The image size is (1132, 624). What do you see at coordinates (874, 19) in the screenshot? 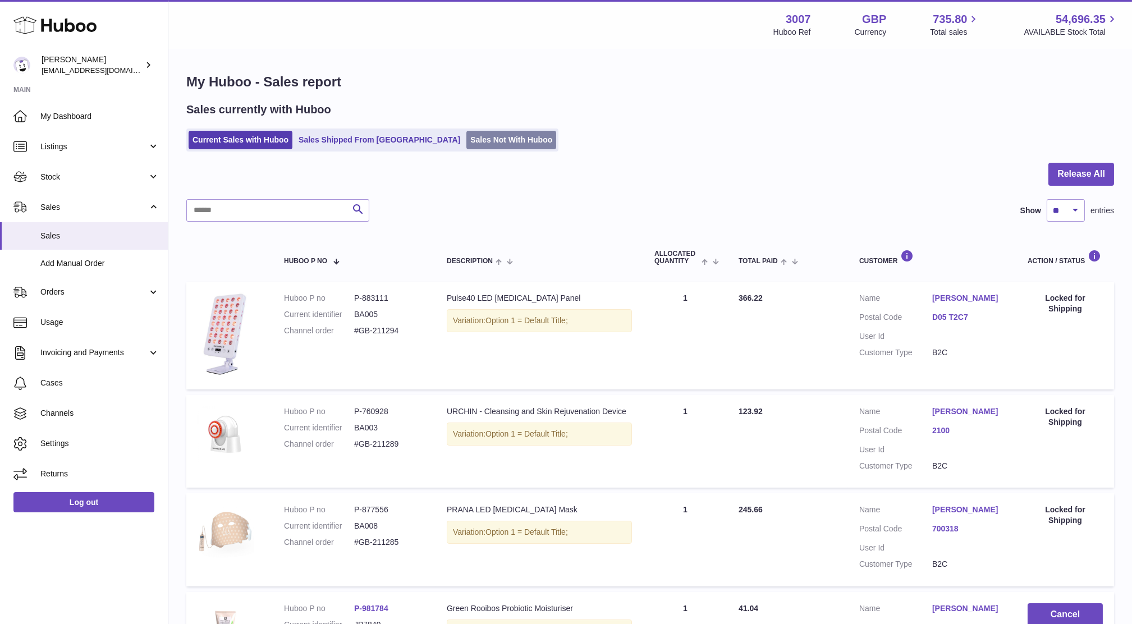
I see `strong: GBP` at bounding box center [874, 19].